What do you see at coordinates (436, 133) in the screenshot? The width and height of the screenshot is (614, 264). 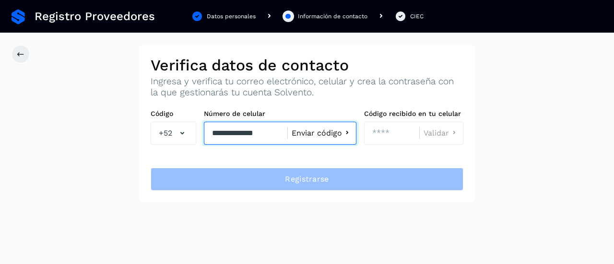 I see `span: Validar` at bounding box center [436, 133].